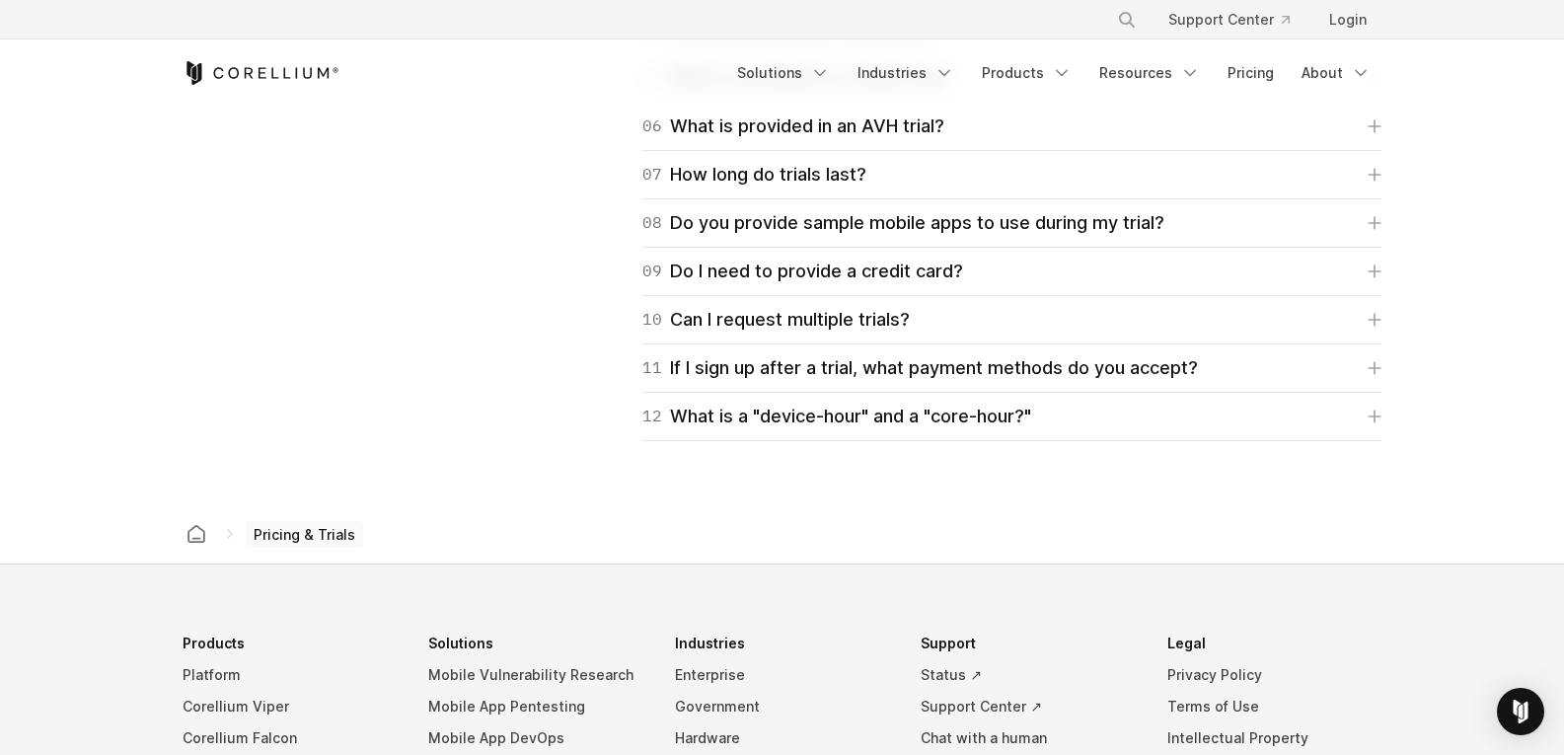  Describe the element at coordinates (775, 320) in the screenshot. I see `div: Can I request multiple trials?` at that location.